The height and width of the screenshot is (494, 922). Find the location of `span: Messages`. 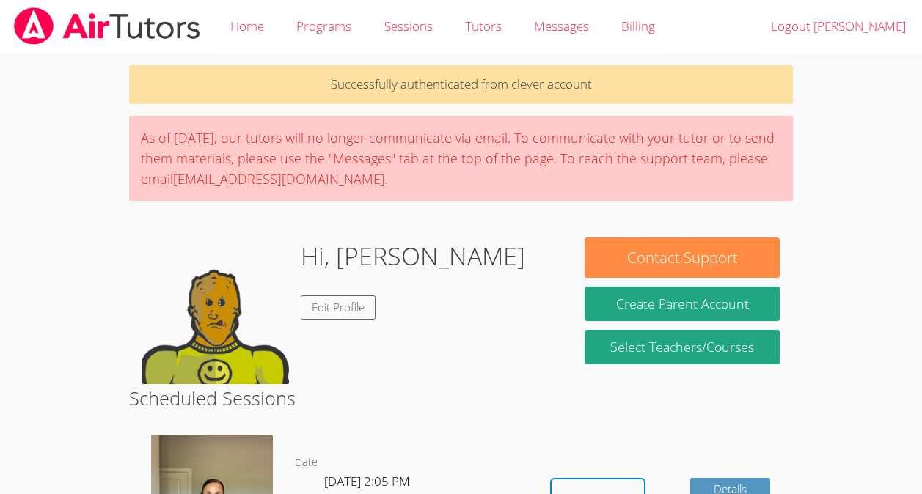

span: Messages is located at coordinates (561, 26).